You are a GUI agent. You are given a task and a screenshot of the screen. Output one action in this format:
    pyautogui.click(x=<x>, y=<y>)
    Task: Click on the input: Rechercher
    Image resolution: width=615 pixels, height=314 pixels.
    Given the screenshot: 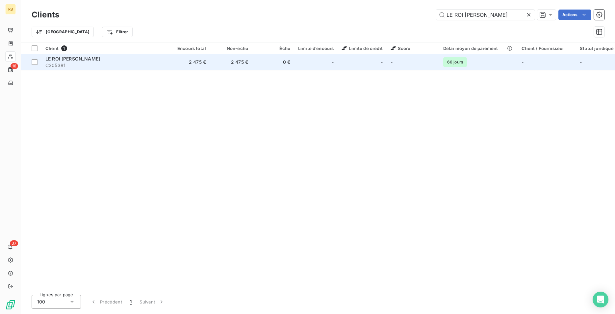 What is the action you would take?
    pyautogui.click(x=485, y=15)
    